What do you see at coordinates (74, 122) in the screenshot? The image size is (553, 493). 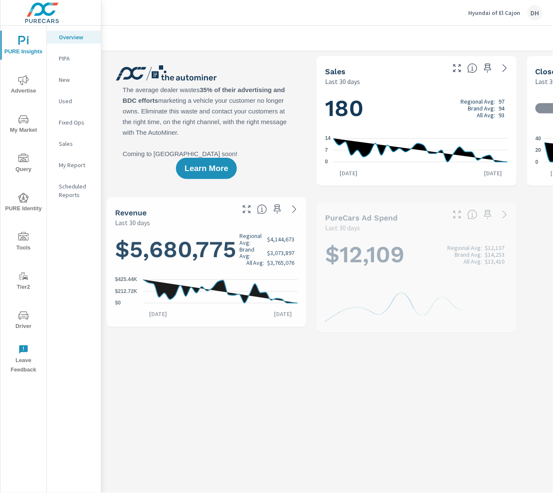 I see `div: Fixed Ops` at bounding box center [74, 122].